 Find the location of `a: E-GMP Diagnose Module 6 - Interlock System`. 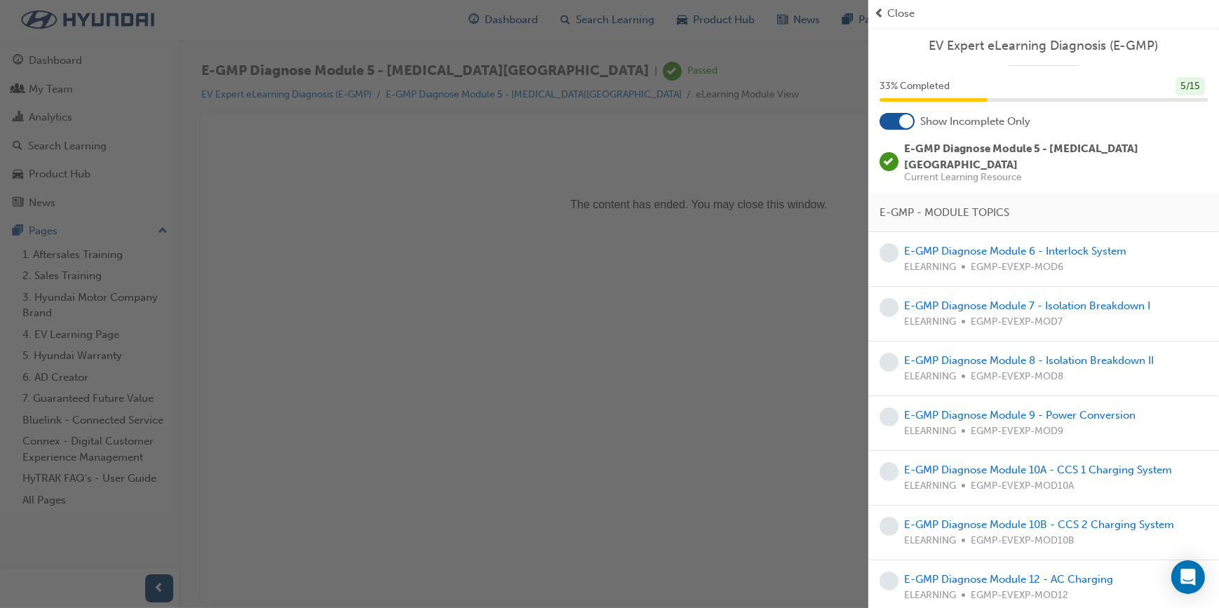

a: E-GMP Diagnose Module 6 - Interlock System is located at coordinates (1015, 251).